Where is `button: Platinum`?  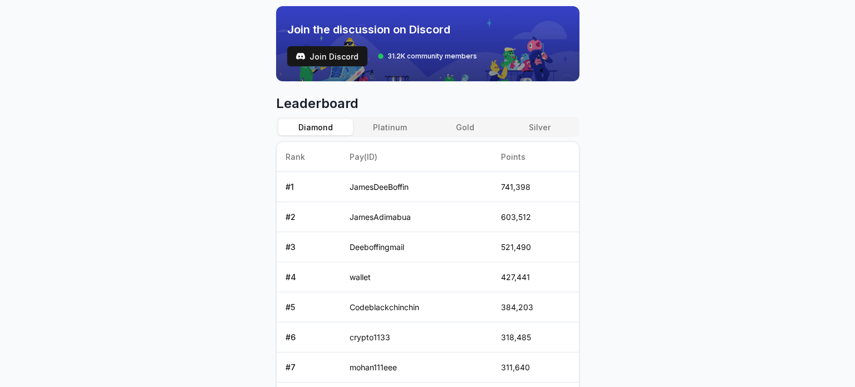 button: Platinum is located at coordinates (390, 127).